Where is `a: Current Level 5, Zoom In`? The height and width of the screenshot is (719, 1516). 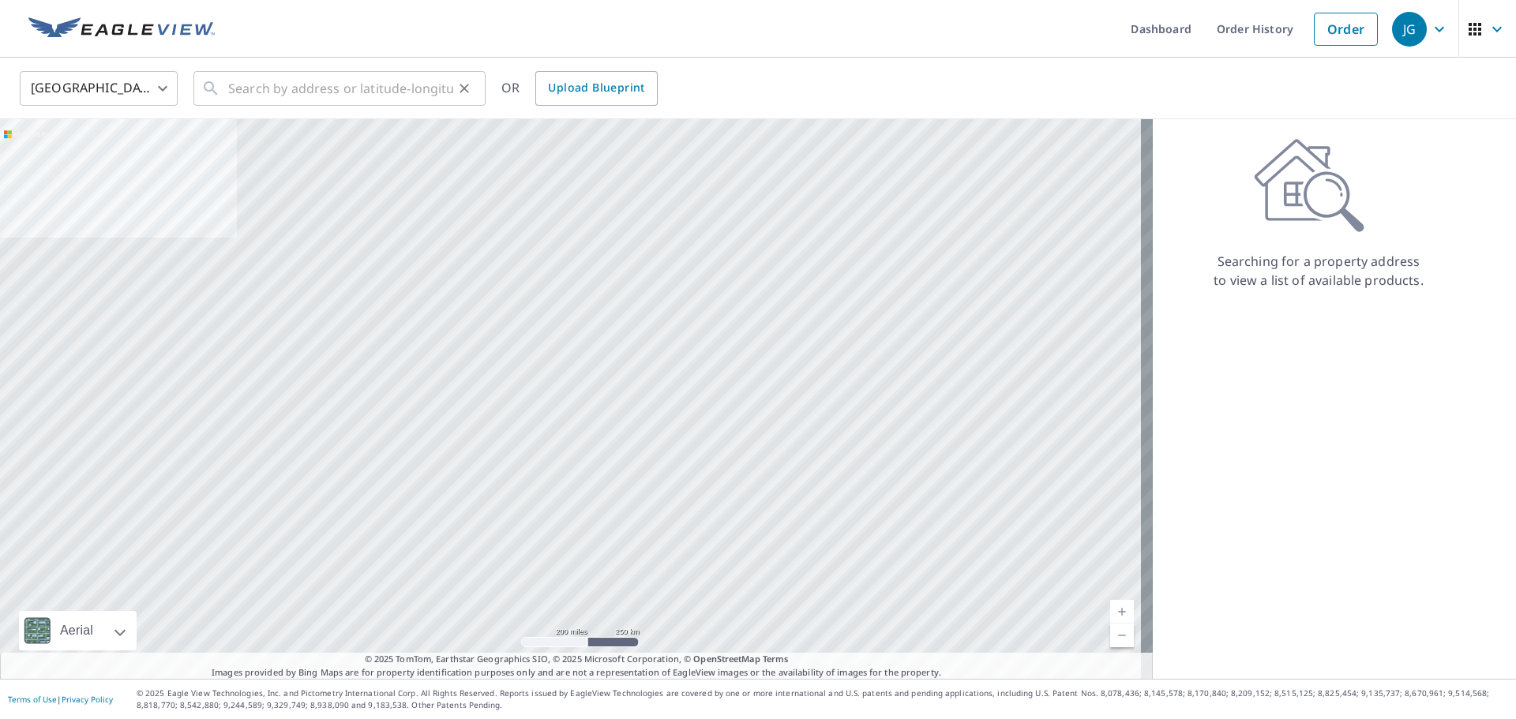
a: Current Level 5, Zoom In is located at coordinates (1122, 612).